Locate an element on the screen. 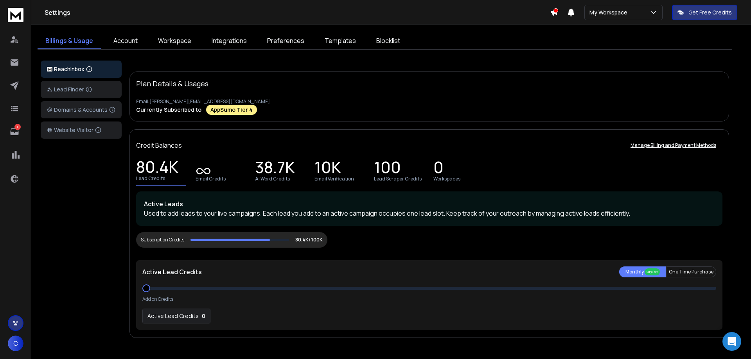  p: Get Free Credits is located at coordinates (710, 13).